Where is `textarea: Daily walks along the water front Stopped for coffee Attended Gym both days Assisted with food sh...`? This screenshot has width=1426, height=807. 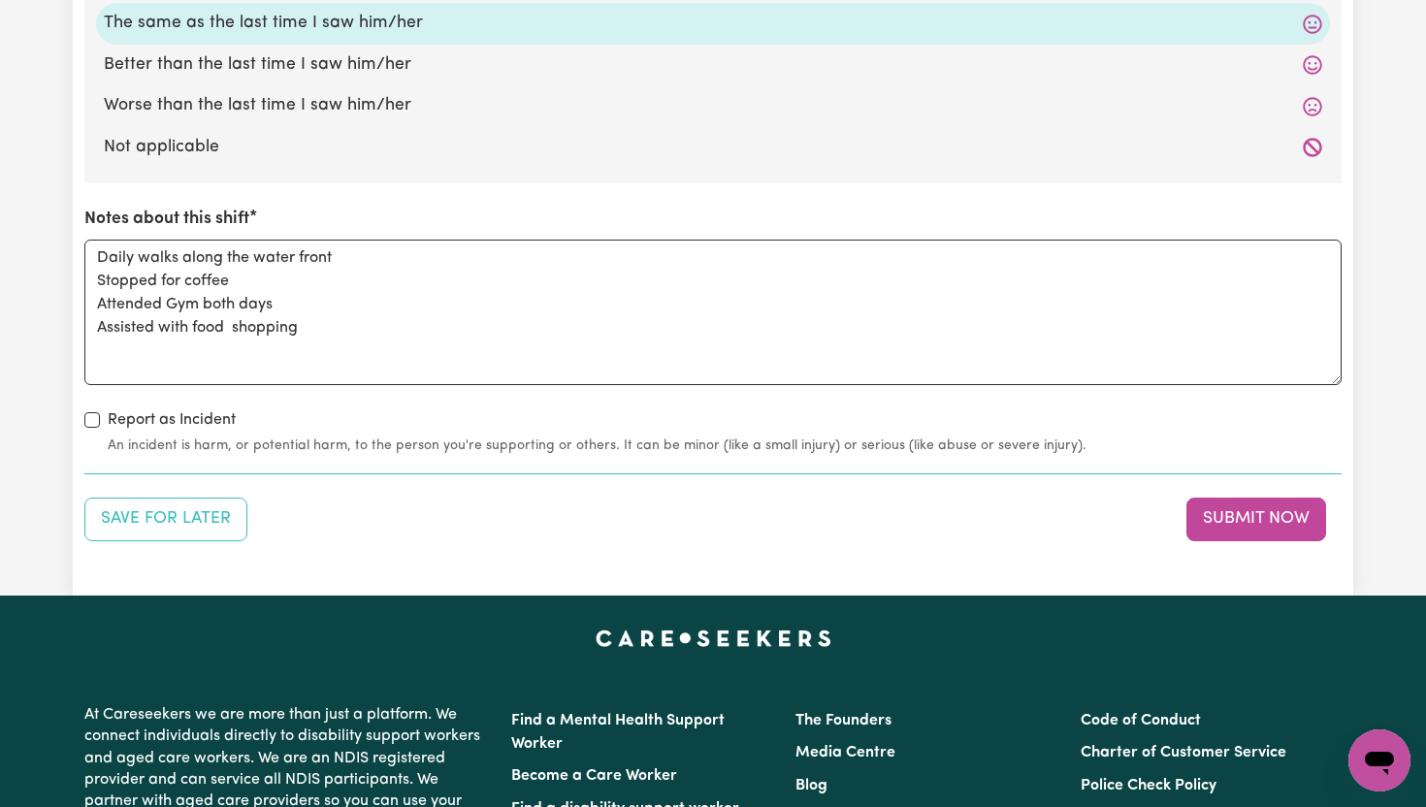 textarea: Daily walks along the water front Stopped for coffee Attended Gym both days Assisted with food sh... is located at coordinates (713, 312).